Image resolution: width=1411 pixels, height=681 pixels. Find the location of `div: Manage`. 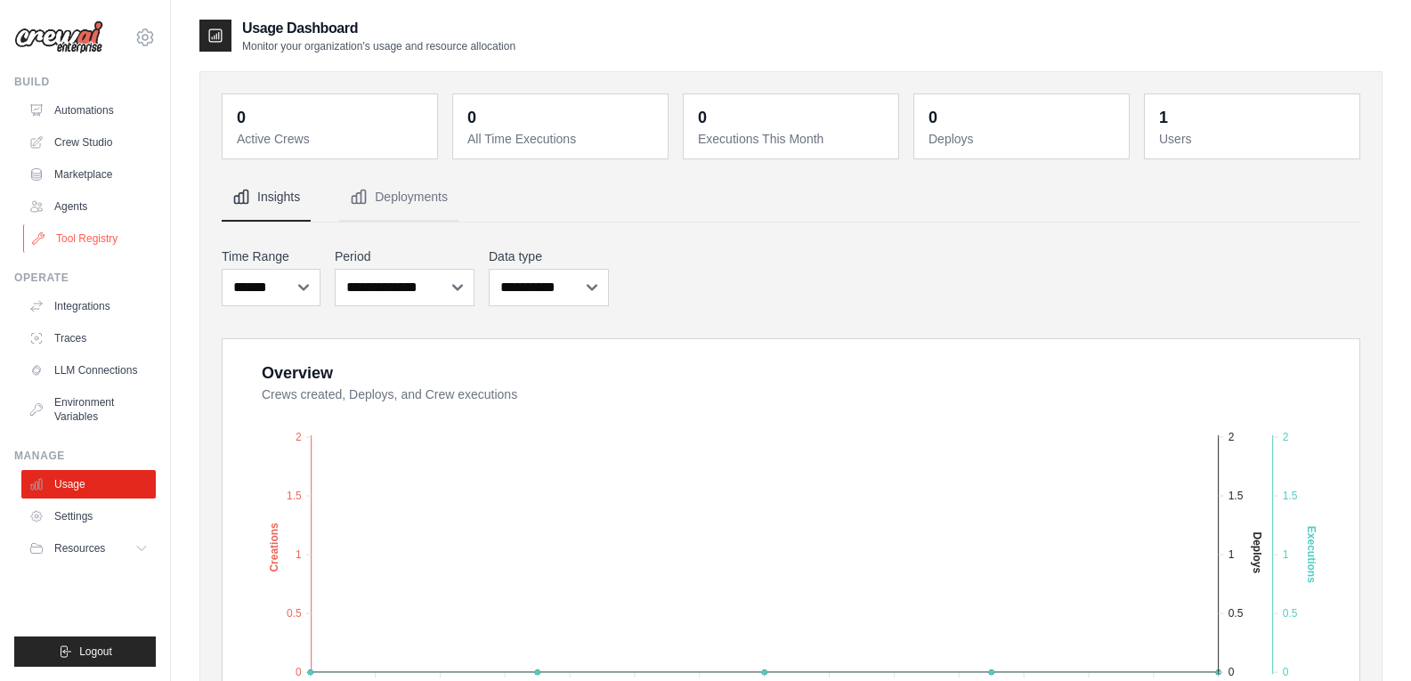

div: Manage is located at coordinates (85, 456).